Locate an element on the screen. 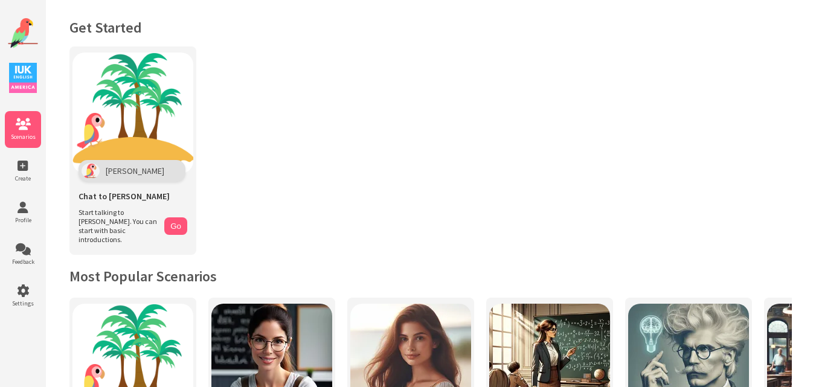 The image size is (816, 387). img: Chat with Polly is located at coordinates (133, 113).